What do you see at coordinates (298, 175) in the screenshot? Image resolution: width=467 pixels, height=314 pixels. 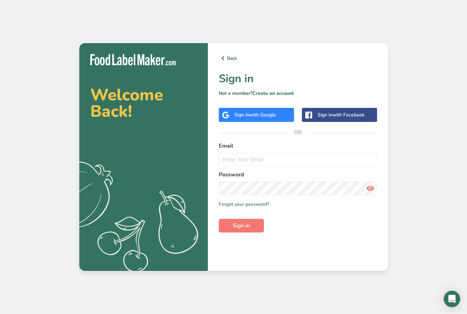 I see `label: Password` at bounding box center [298, 175].